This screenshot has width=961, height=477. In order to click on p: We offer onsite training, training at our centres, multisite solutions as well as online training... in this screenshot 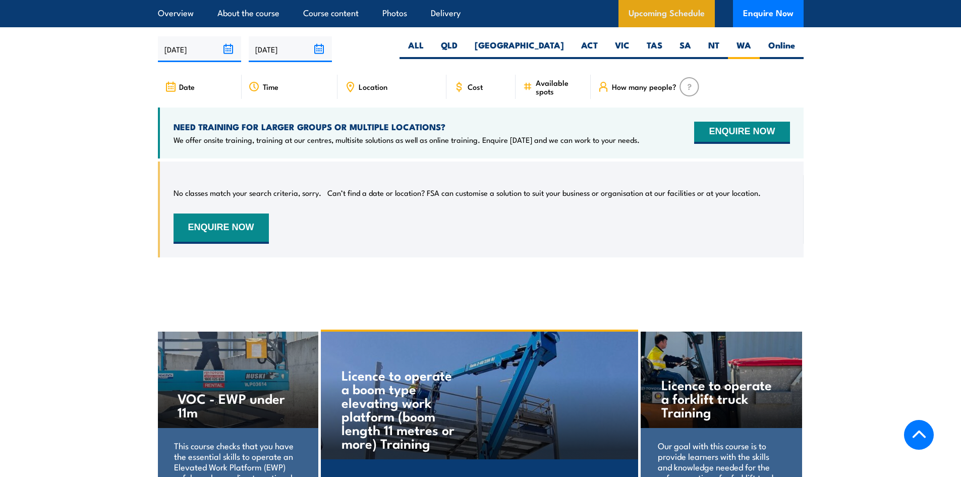, I will do `click(407, 140)`.